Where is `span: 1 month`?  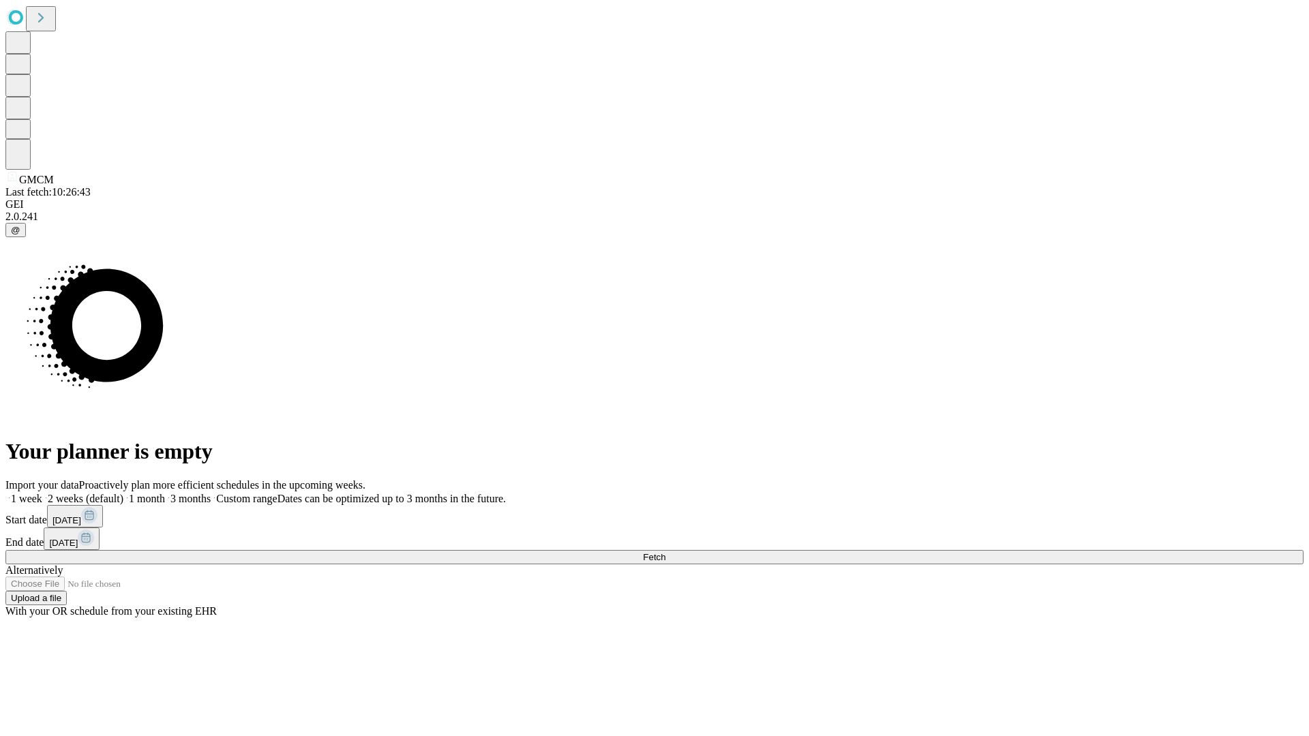 span: 1 month is located at coordinates (147, 498).